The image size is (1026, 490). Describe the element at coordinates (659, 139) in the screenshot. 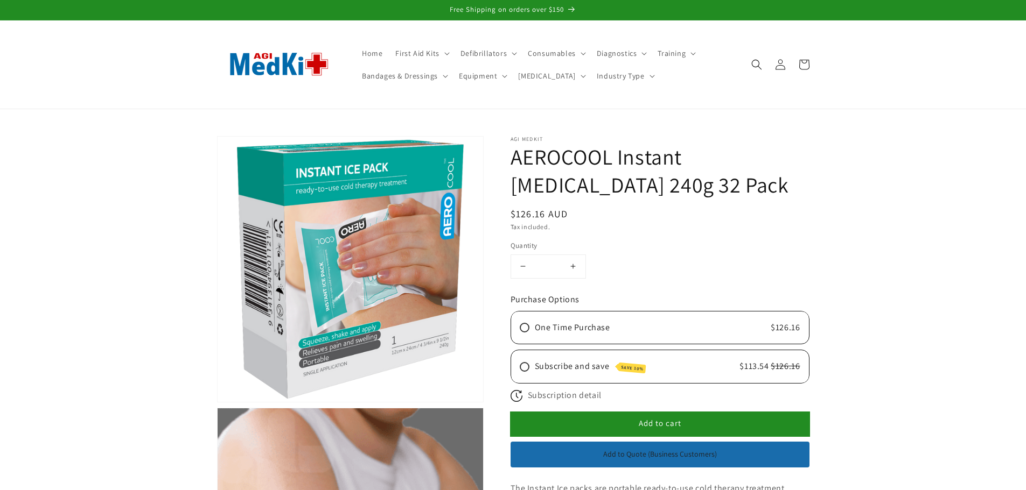

I see `p: AGI MedKit` at that location.